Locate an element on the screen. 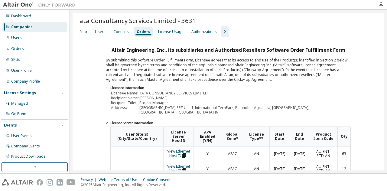 The image size is (387, 191). th: Product Item Code is located at coordinates (323, 136).